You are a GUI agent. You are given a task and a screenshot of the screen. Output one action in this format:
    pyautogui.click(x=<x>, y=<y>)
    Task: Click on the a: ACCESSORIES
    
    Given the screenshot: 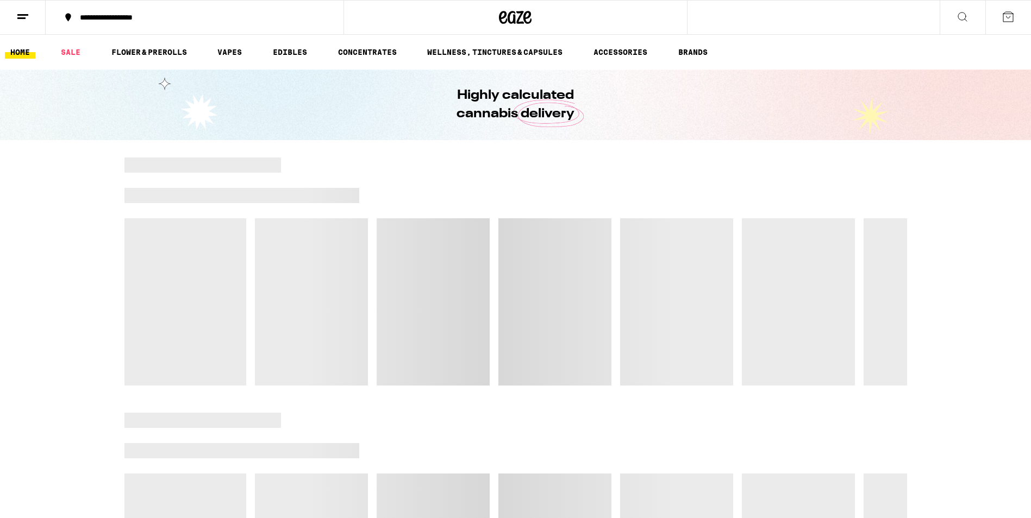 What is the action you would take?
    pyautogui.click(x=620, y=52)
    